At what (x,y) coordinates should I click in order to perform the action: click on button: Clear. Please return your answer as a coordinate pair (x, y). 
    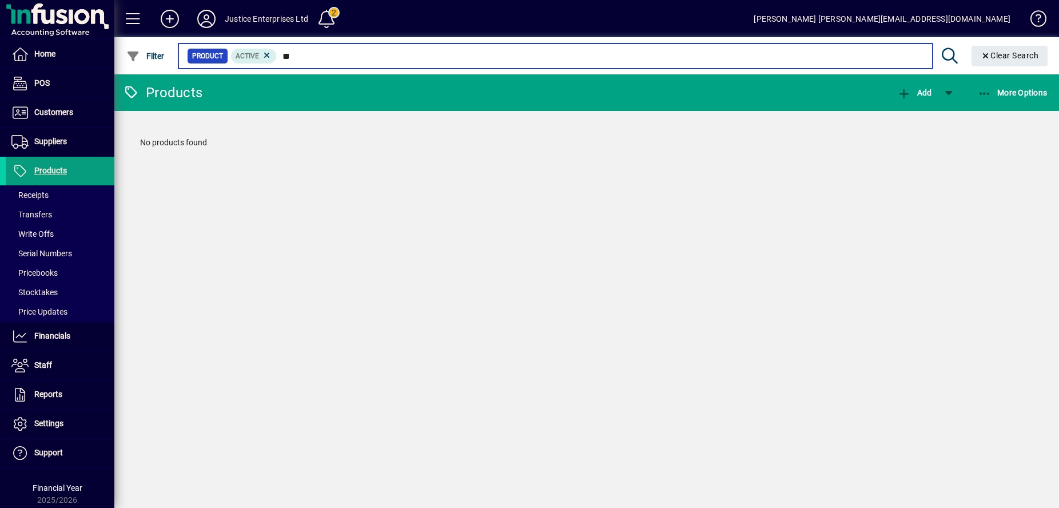
    Looking at the image, I should click on (1010, 56).